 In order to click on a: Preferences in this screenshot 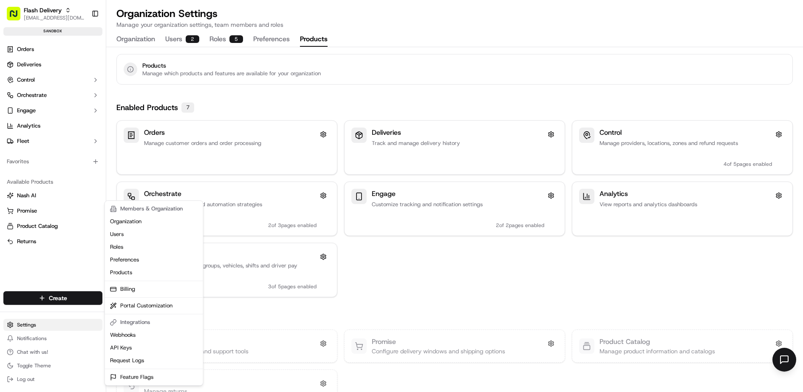, I will do `click(154, 260)`.